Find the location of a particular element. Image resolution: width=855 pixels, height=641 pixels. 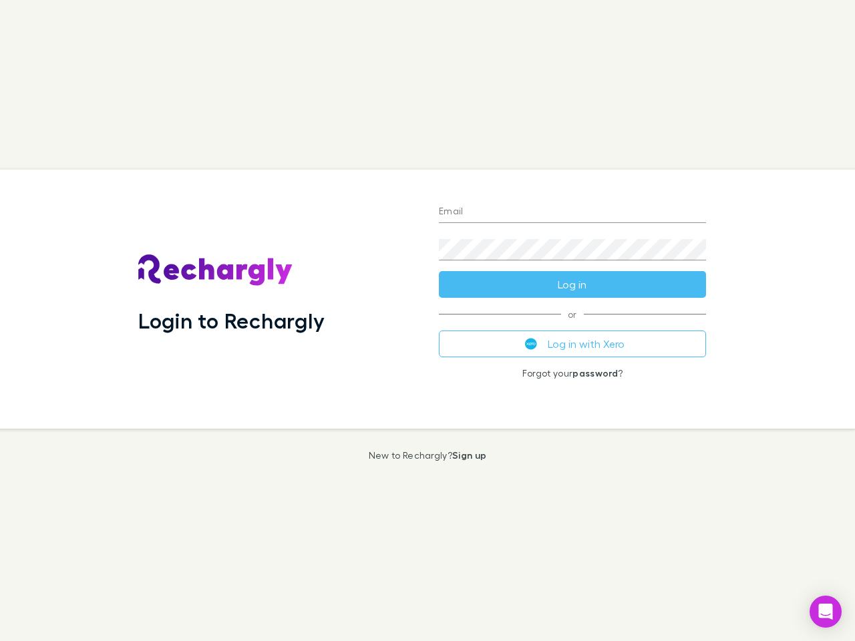

a: Sign up is located at coordinates (469, 455).